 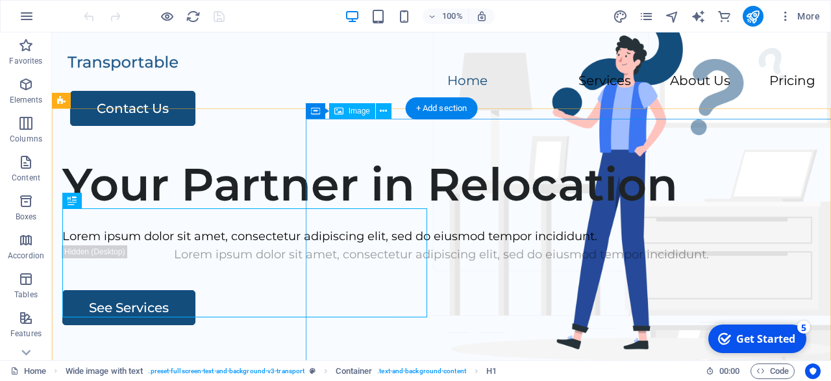 What do you see at coordinates (193, 16) in the screenshot?
I see `button: reload` at bounding box center [193, 16].